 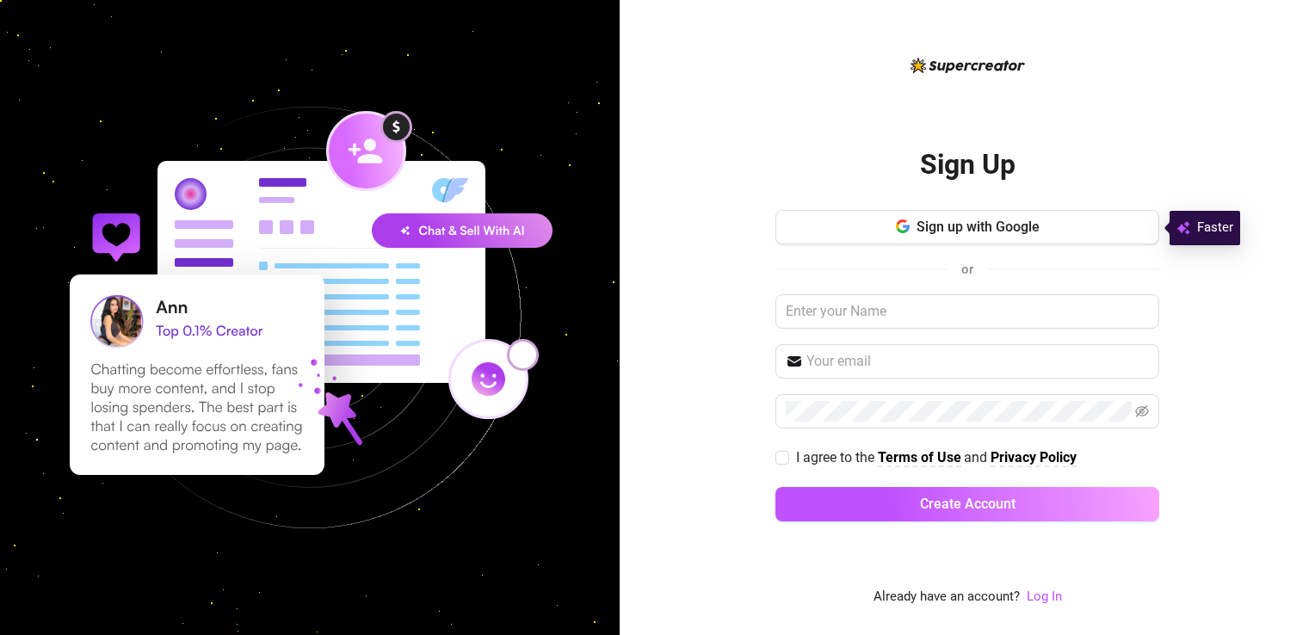 I want to click on span: Faster, so click(x=1215, y=228).